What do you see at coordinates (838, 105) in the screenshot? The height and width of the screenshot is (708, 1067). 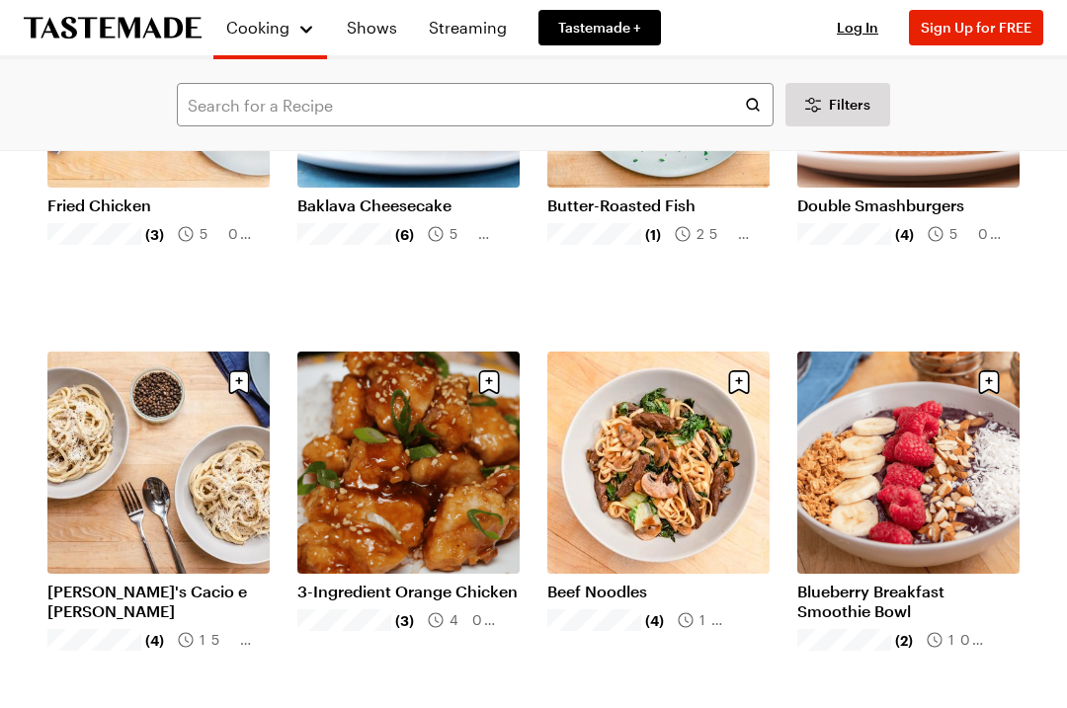 I see `button: Desktop filters` at bounding box center [838, 105].